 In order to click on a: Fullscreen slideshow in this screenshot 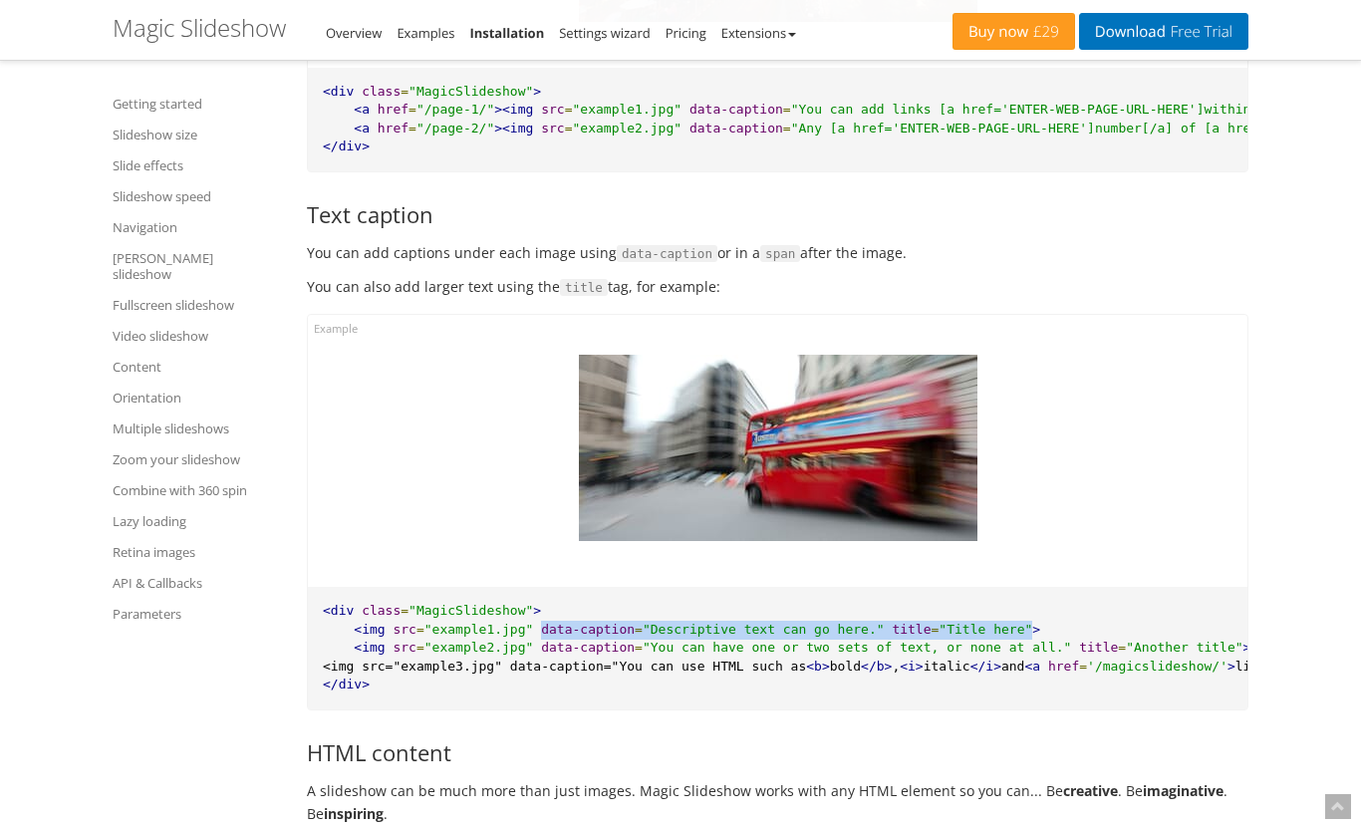, I will do `click(197, 305)`.